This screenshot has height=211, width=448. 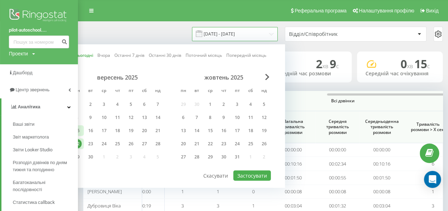 I want to click on div: 21, so click(x=158, y=130).